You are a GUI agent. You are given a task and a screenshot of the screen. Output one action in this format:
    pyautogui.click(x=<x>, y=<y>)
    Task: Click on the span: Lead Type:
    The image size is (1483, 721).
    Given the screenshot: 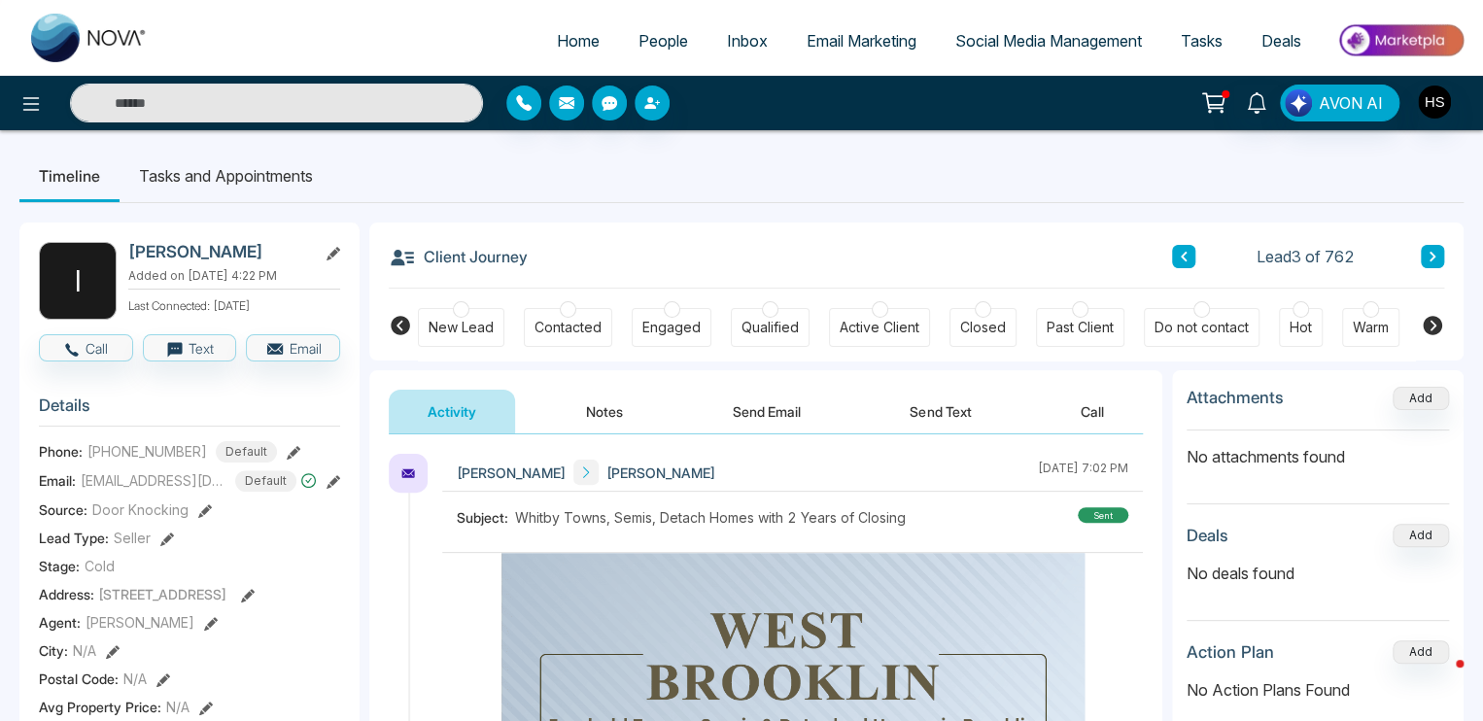 What is the action you would take?
    pyautogui.click(x=74, y=537)
    